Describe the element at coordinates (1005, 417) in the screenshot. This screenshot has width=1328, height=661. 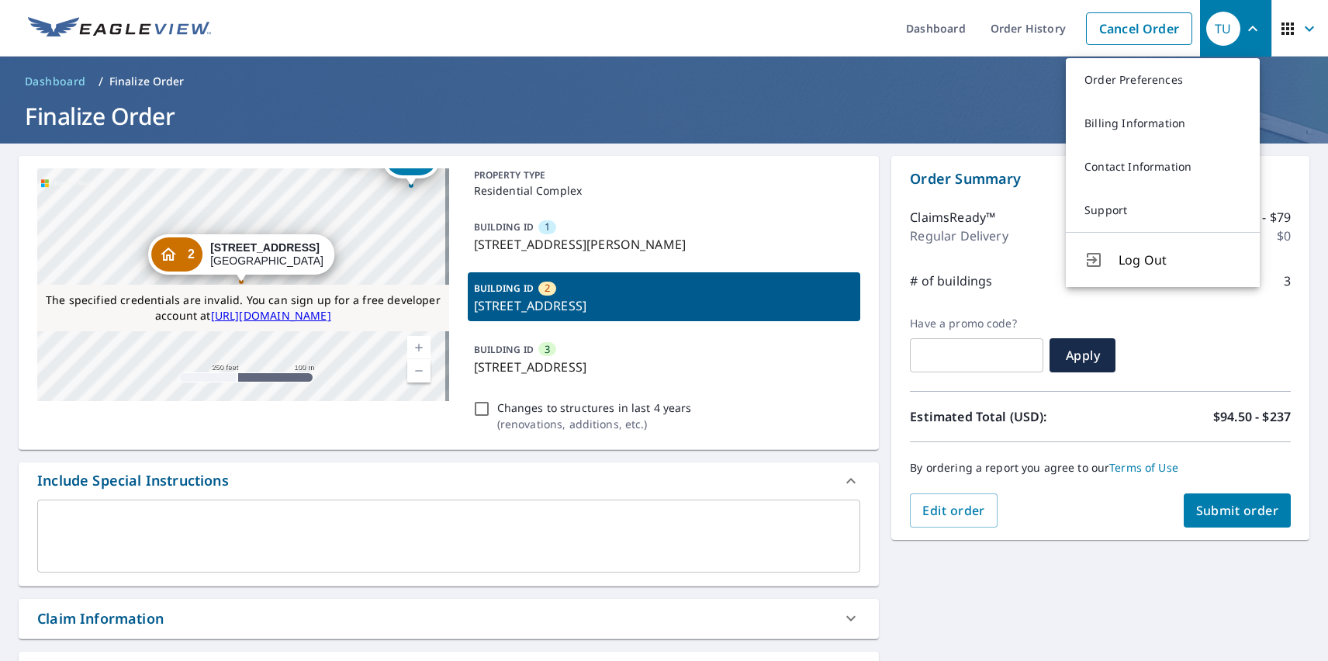
I see `p: Estimated Total (USD):` at that location.